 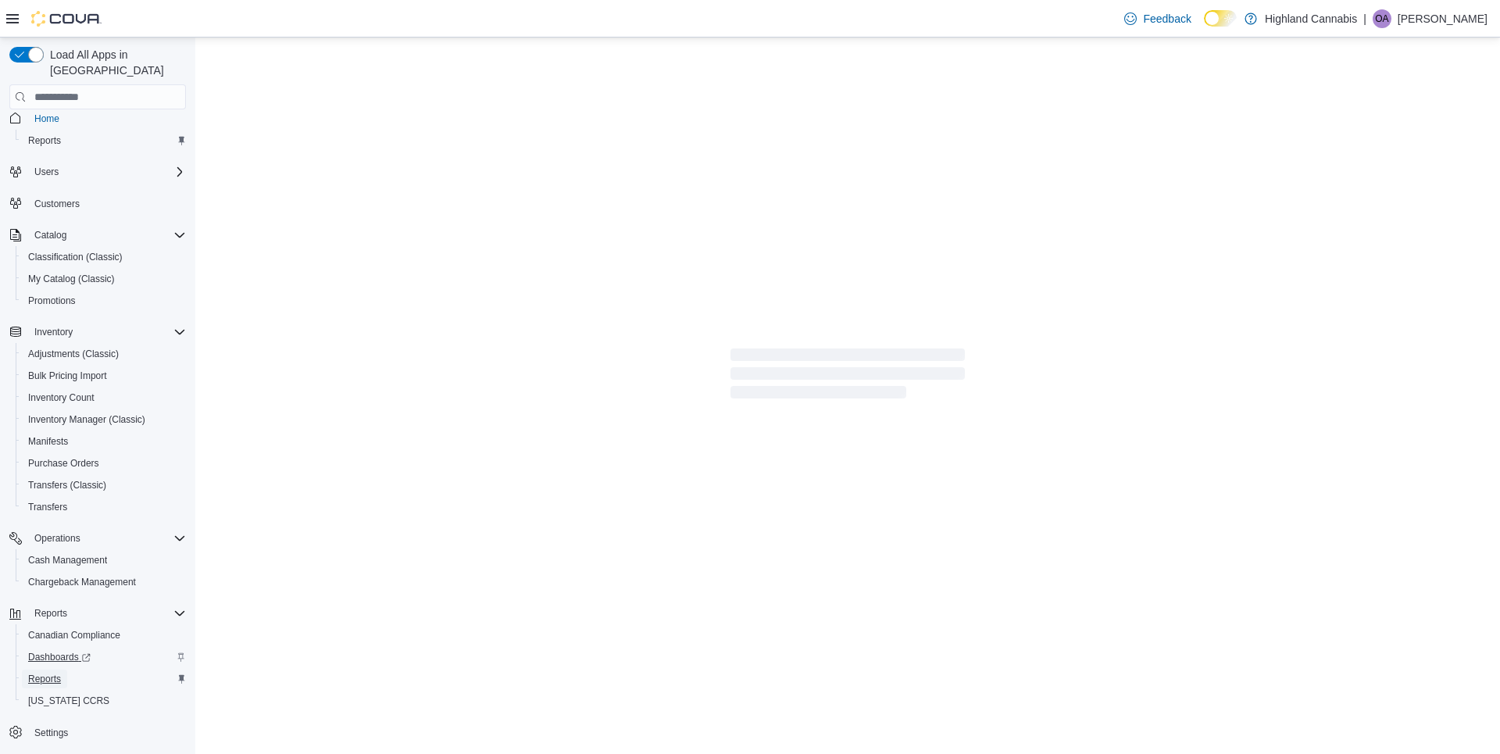 I want to click on a: Manifests, so click(x=48, y=441).